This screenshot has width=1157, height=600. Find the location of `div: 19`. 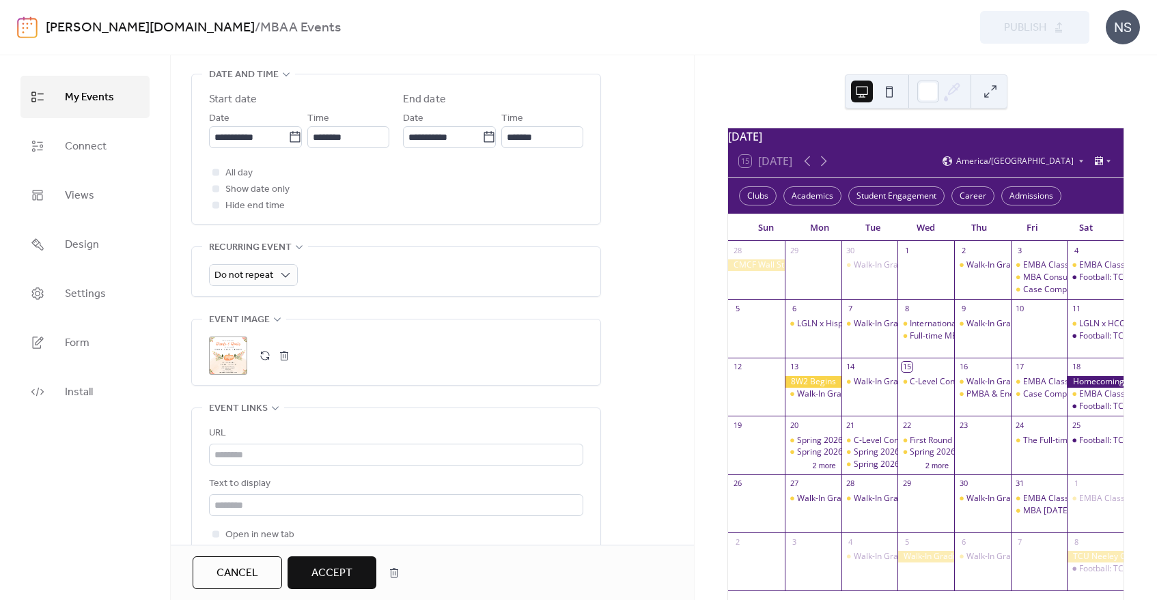

div: 19 is located at coordinates (737, 425).